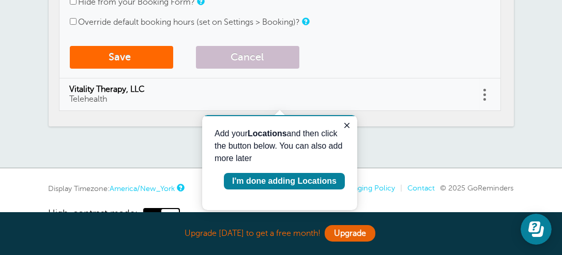 The height and width of the screenshot is (255, 562). What do you see at coordinates (82, 66) in the screenshot?
I see `div: I'm done adding Locations` at bounding box center [82, 66].